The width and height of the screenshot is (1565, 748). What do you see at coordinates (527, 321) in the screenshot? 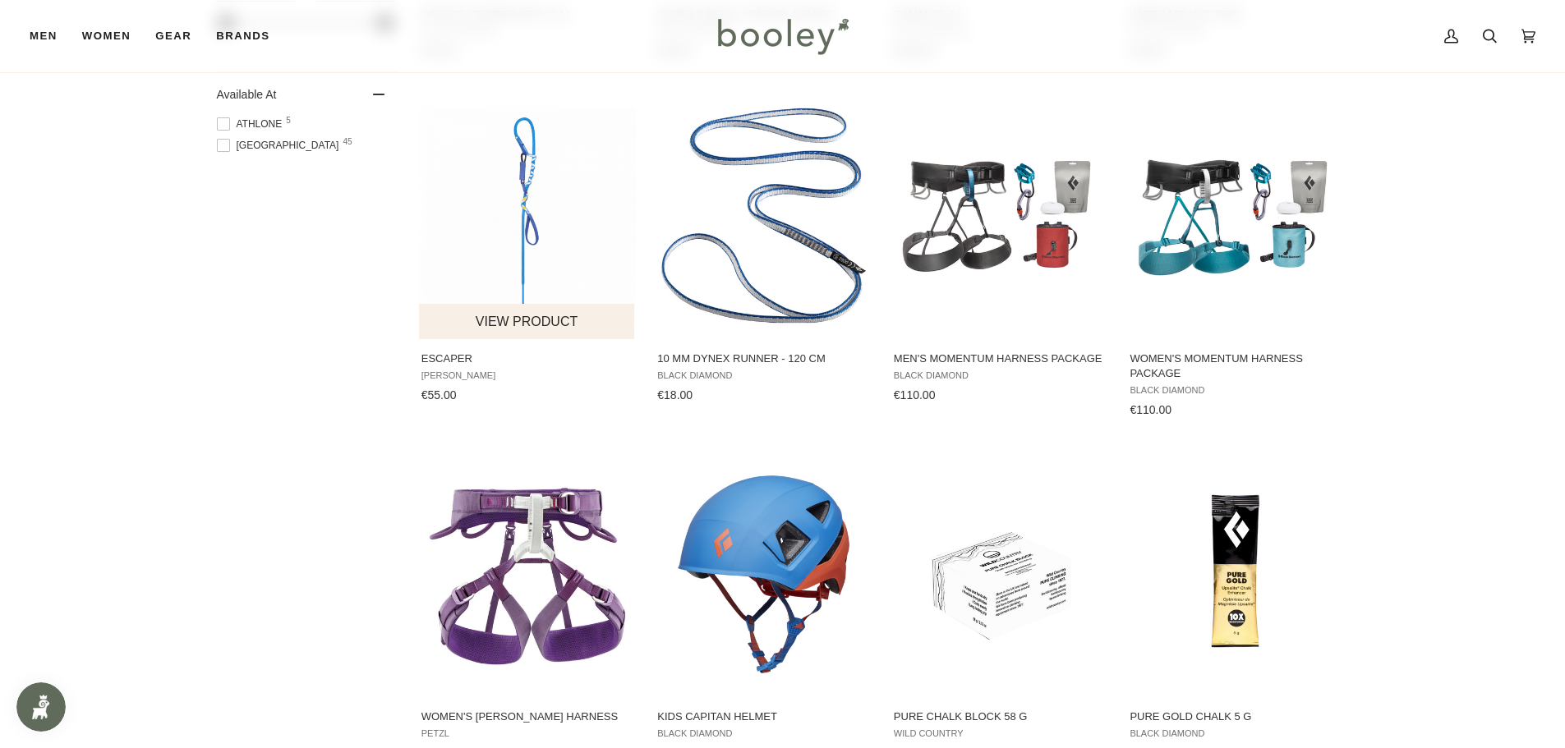
I see `button: View product` at bounding box center [527, 321].